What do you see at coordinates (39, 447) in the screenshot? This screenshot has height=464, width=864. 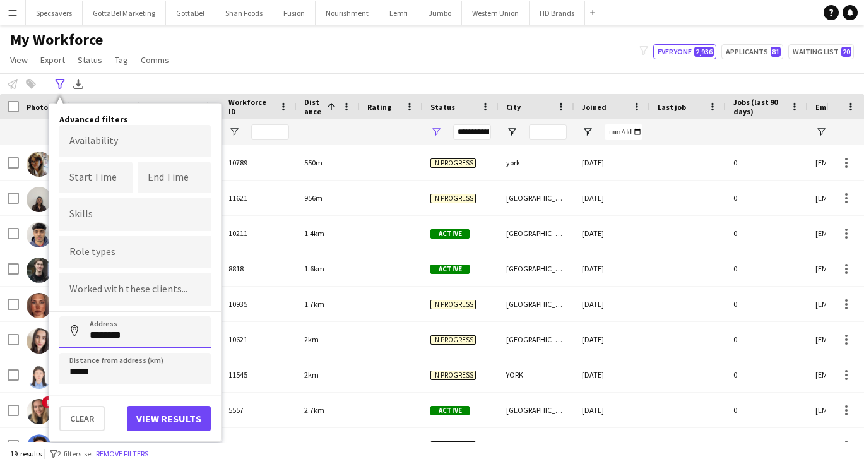 I see `img: Pravin Kumar` at bounding box center [39, 447].